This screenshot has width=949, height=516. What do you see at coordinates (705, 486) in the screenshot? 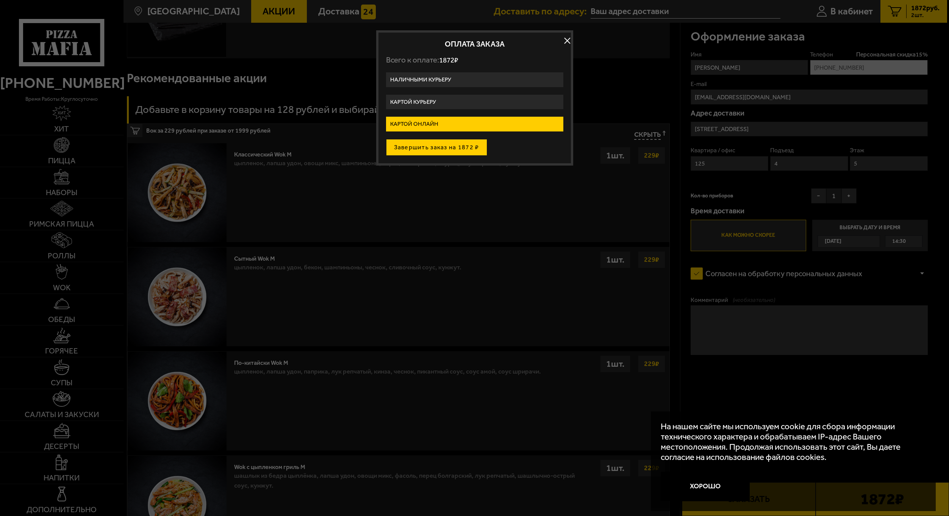
I see `button: Хорошо` at bounding box center [705, 486].